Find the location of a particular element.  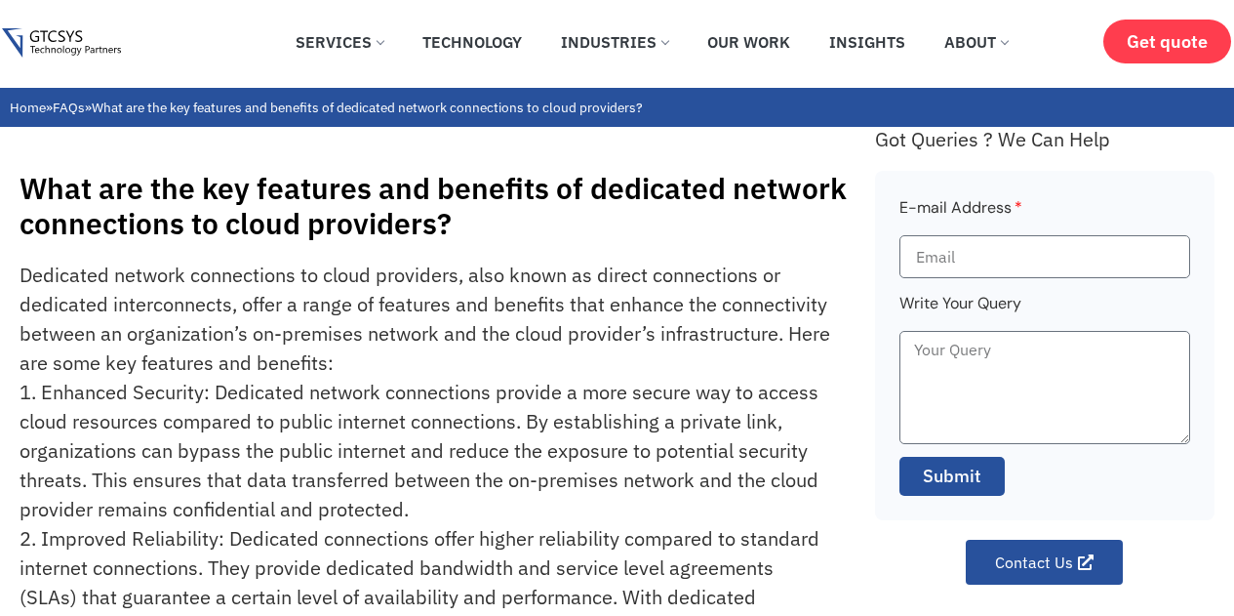

input: Email is located at coordinates (1044, 257).